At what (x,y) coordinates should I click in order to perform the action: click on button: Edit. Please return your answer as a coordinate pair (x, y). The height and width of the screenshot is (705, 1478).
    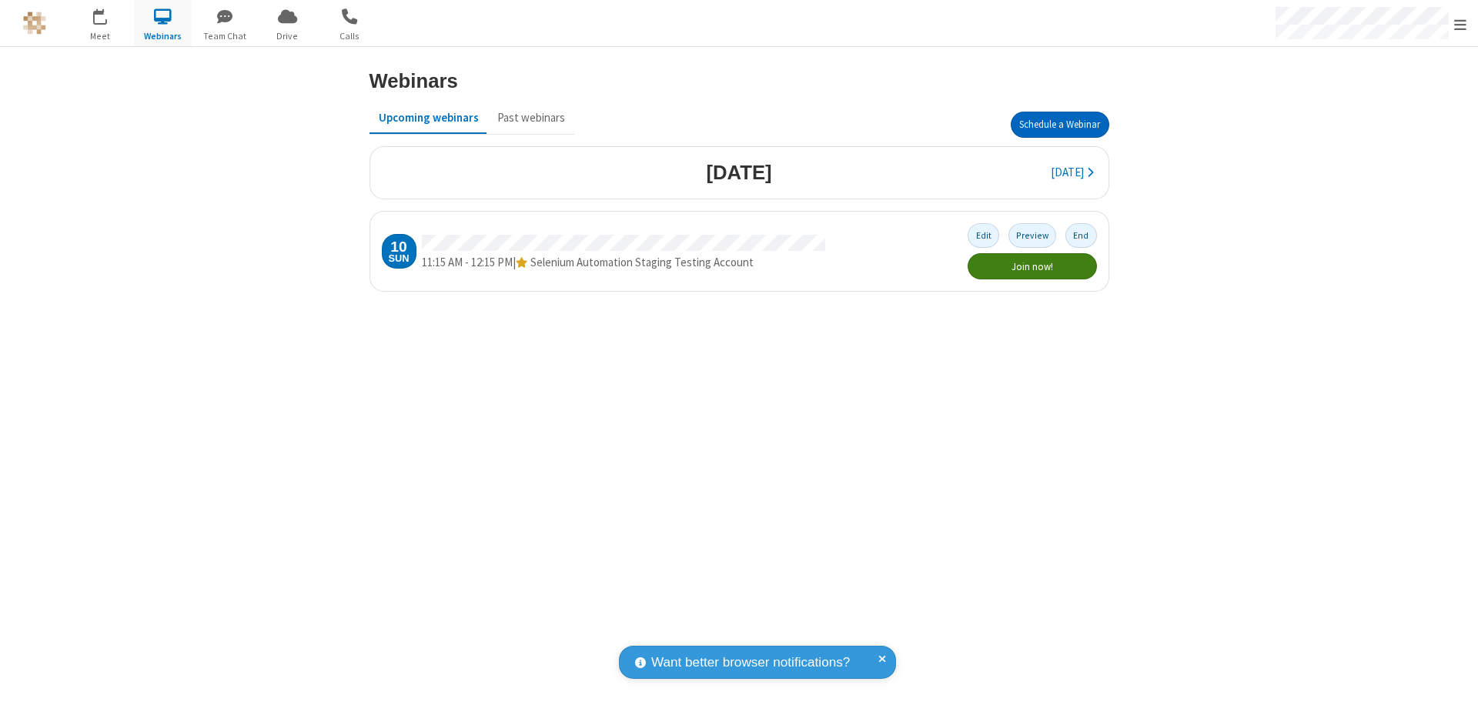
    Looking at the image, I should click on (983, 235).